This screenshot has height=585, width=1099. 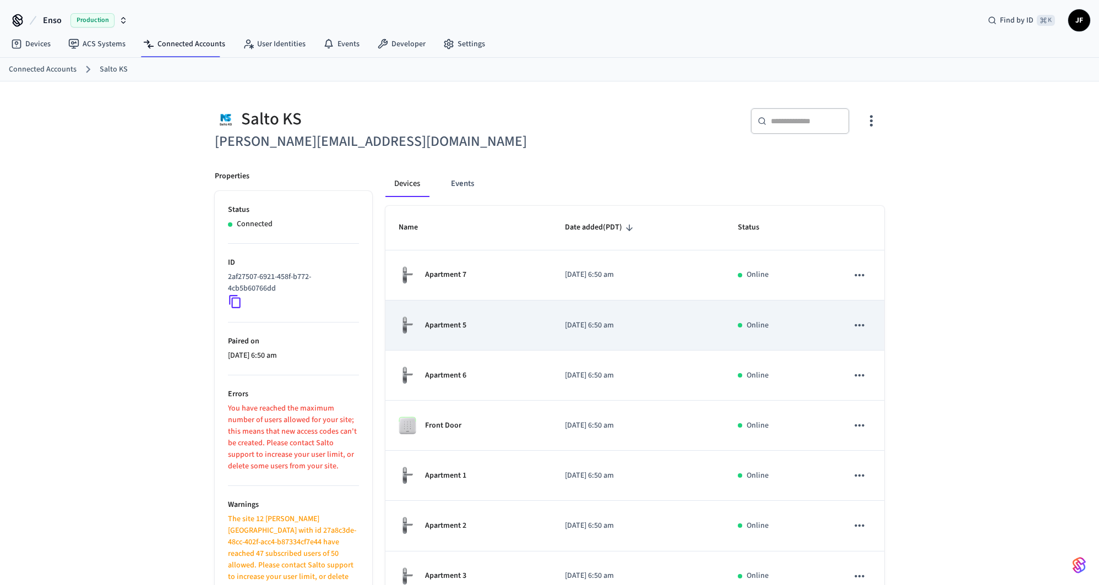 I want to click on button: JF, so click(x=1079, y=20).